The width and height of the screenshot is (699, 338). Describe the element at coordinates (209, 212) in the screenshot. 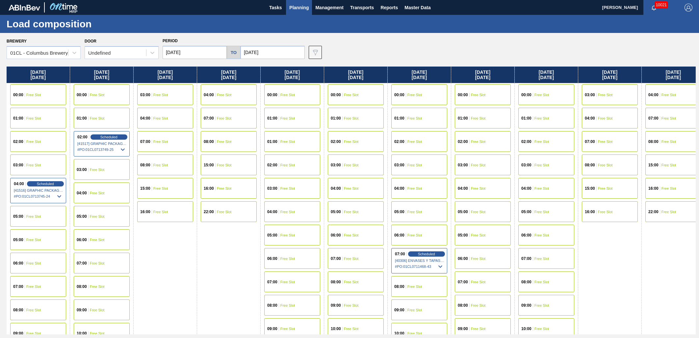

I see `span: 22:00` at that location.